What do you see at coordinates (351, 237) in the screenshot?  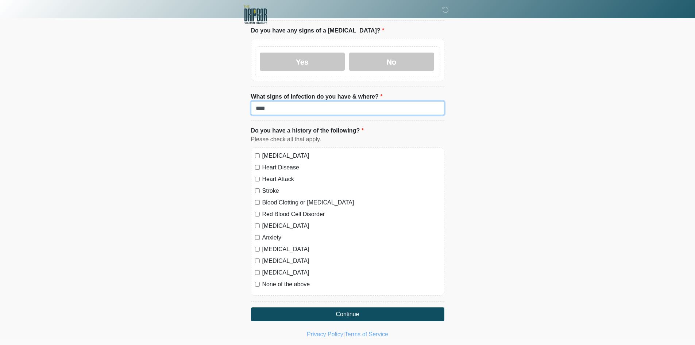 I see `label: Anxiety` at bounding box center [351, 237].